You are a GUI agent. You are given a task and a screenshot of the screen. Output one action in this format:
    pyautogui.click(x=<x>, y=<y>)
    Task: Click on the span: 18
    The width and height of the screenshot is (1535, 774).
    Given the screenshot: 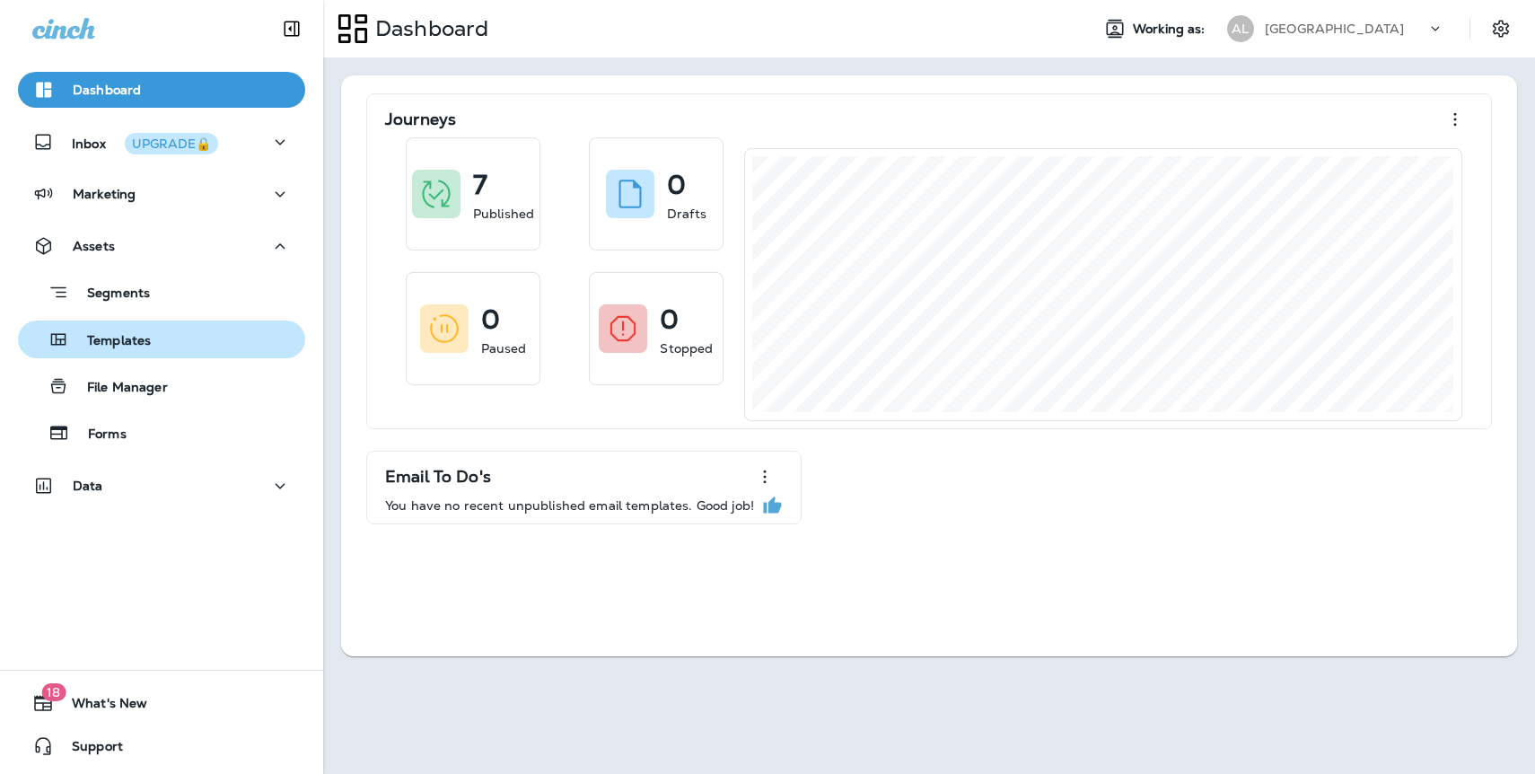 What is the action you would take?
    pyautogui.click(x=53, y=692)
    